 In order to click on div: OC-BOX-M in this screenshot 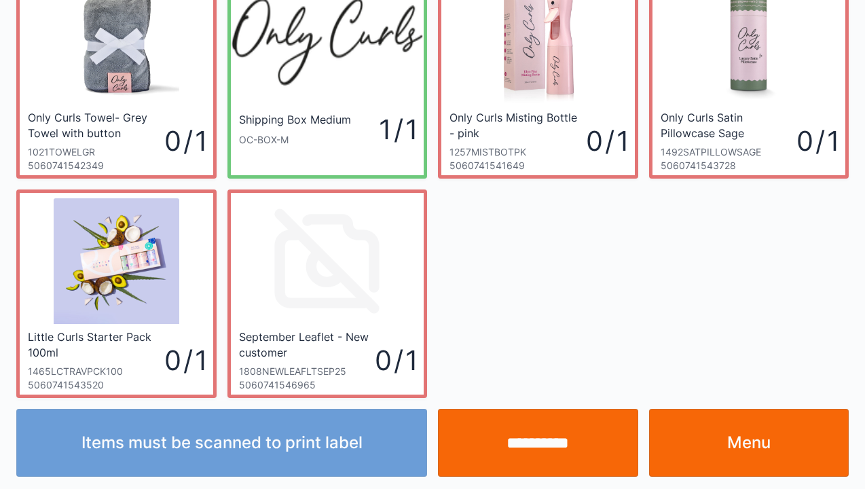, I will do `click(297, 140)`.